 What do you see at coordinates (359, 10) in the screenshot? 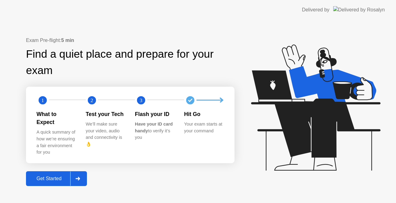
I see `img: Delivered by Rosalyn` at bounding box center [359, 10].